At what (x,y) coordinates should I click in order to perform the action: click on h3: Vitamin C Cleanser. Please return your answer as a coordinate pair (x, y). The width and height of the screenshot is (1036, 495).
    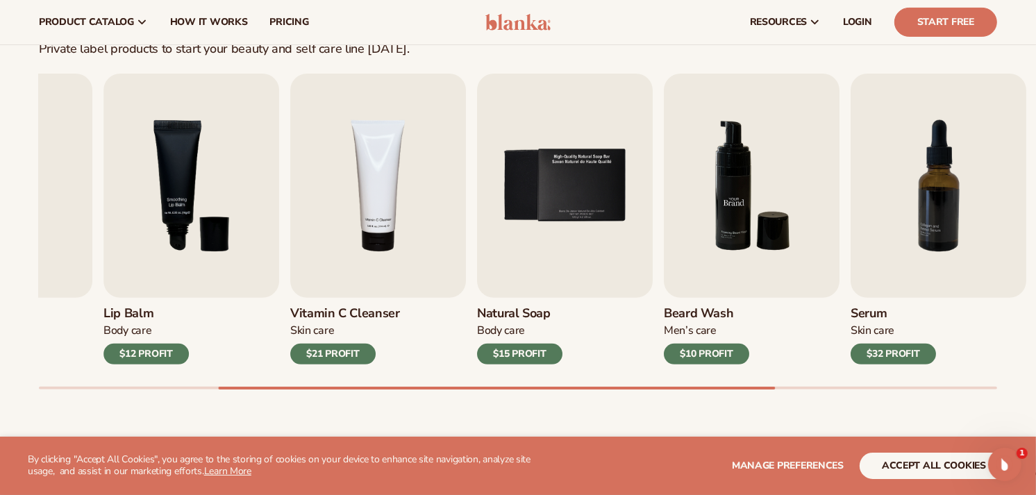
    Looking at the image, I should click on (345, 314).